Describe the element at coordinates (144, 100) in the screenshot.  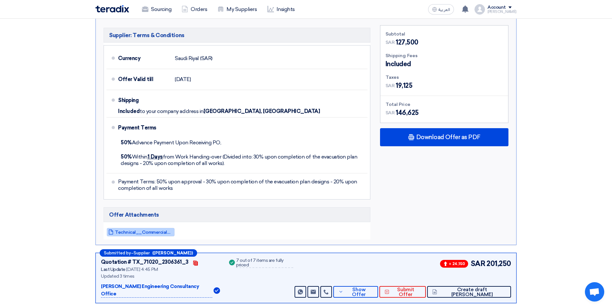
I see `div: Shipping` at that location.